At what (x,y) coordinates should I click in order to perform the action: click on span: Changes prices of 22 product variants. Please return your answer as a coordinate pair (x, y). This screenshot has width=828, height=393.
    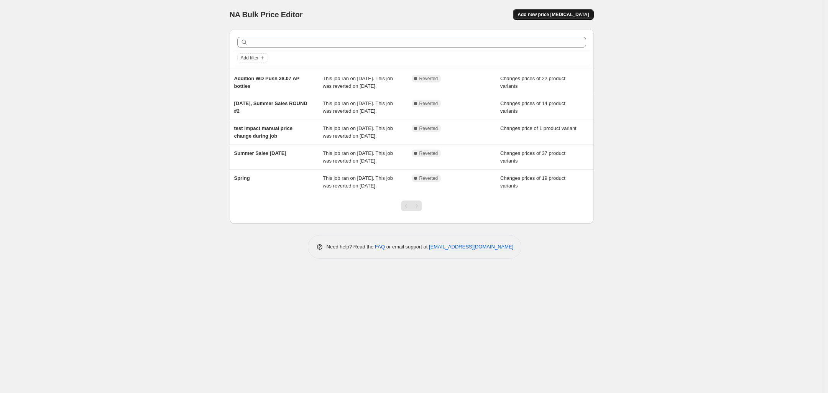
    Looking at the image, I should click on (533, 82).